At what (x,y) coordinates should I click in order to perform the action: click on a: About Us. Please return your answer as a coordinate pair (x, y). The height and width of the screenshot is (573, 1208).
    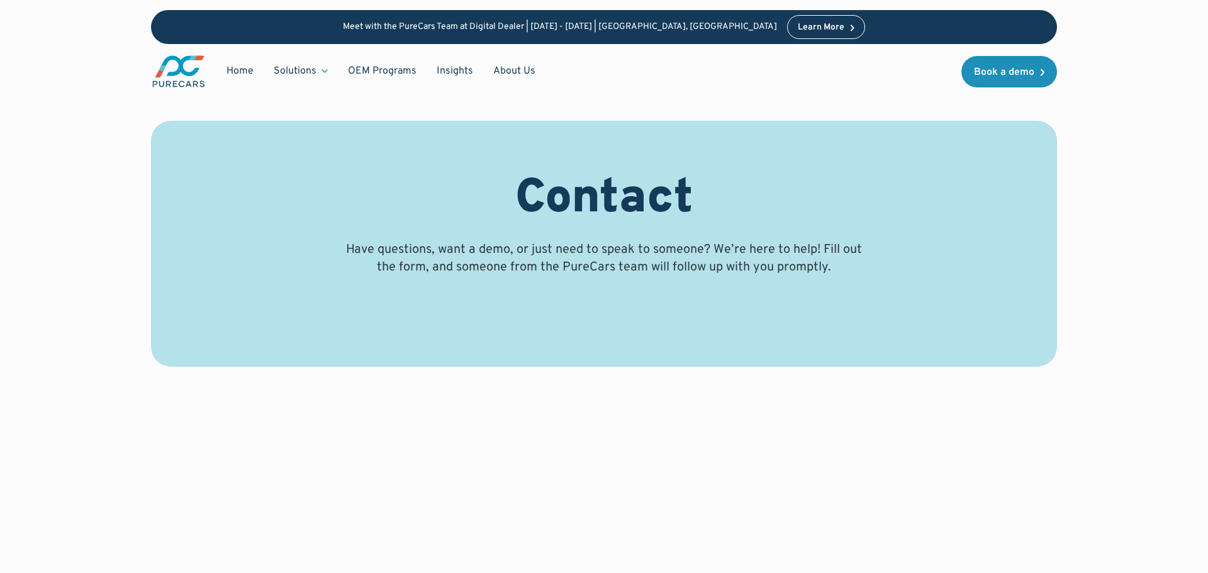
    Looking at the image, I should click on (514, 71).